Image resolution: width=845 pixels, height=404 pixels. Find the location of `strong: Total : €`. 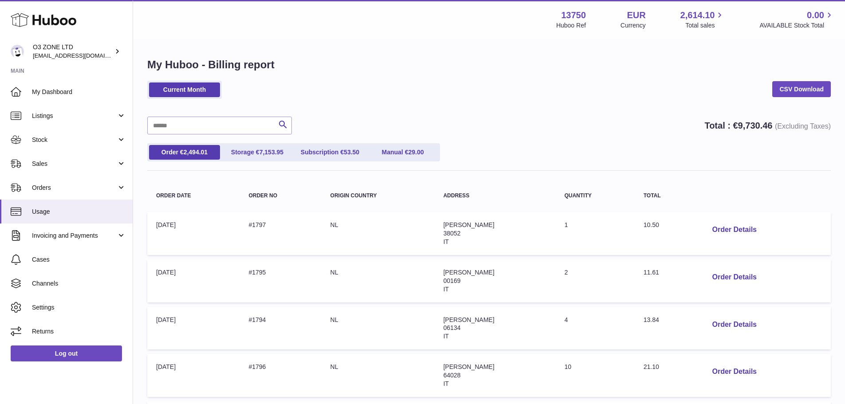

strong: Total : € is located at coordinates (767, 126).